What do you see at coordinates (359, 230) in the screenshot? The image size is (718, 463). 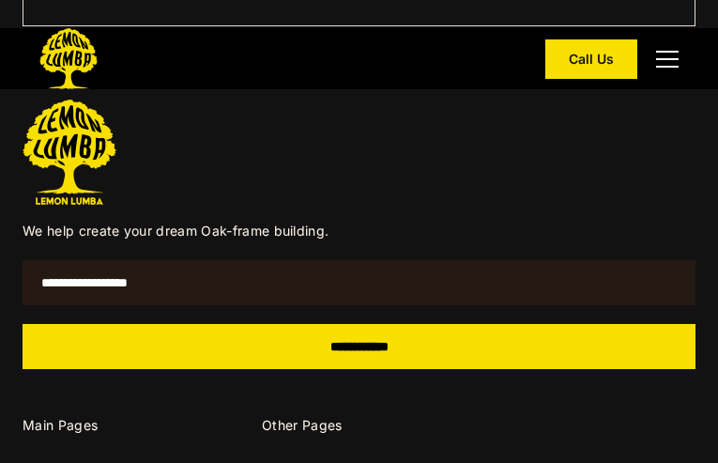 I see `p: We help create your dream Oak-frame building.` at bounding box center [359, 230].